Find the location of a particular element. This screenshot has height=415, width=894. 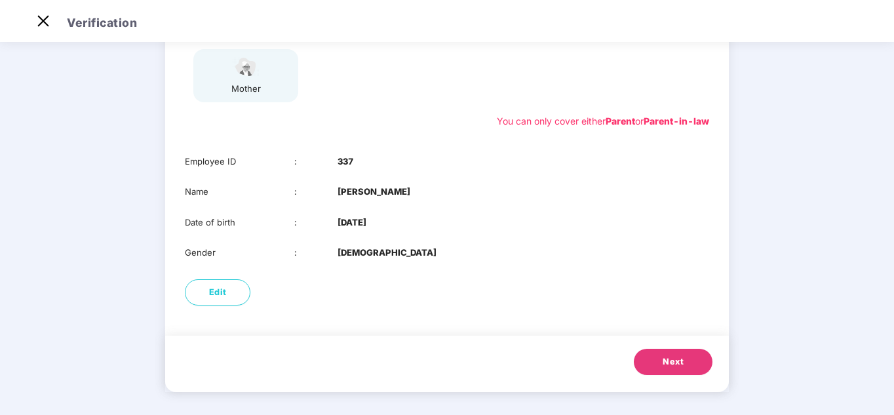

div: You can only cover either or is located at coordinates (603, 121).